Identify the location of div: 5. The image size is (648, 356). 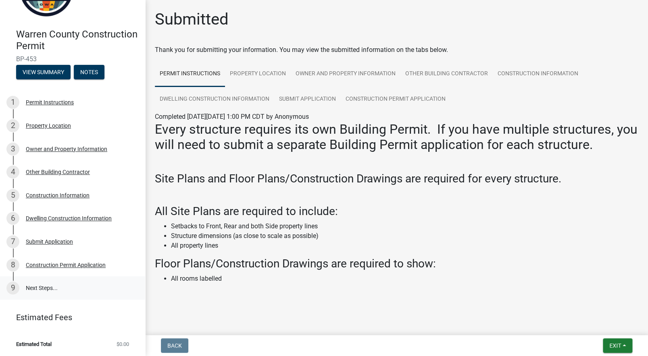
(13, 196).